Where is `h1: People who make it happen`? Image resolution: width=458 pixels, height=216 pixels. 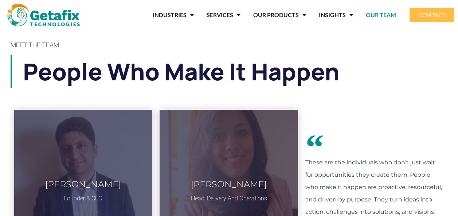 h1: People who make it happen is located at coordinates (235, 72).